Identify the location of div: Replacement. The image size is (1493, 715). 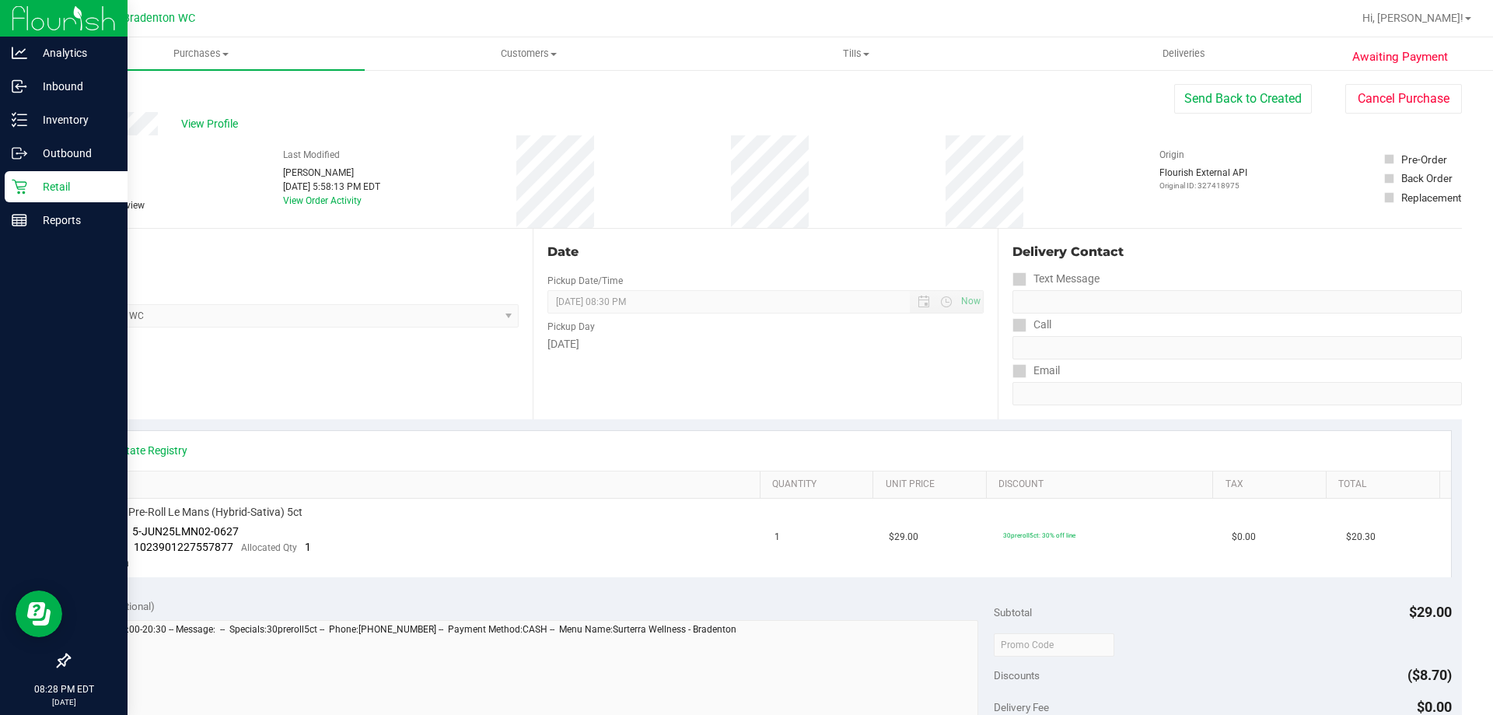
(1431, 198).